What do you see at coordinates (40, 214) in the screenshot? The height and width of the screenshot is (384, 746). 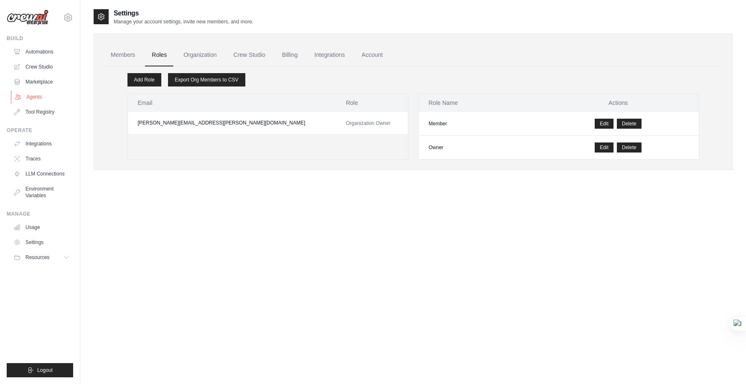 I see `div: Manage` at bounding box center [40, 214].